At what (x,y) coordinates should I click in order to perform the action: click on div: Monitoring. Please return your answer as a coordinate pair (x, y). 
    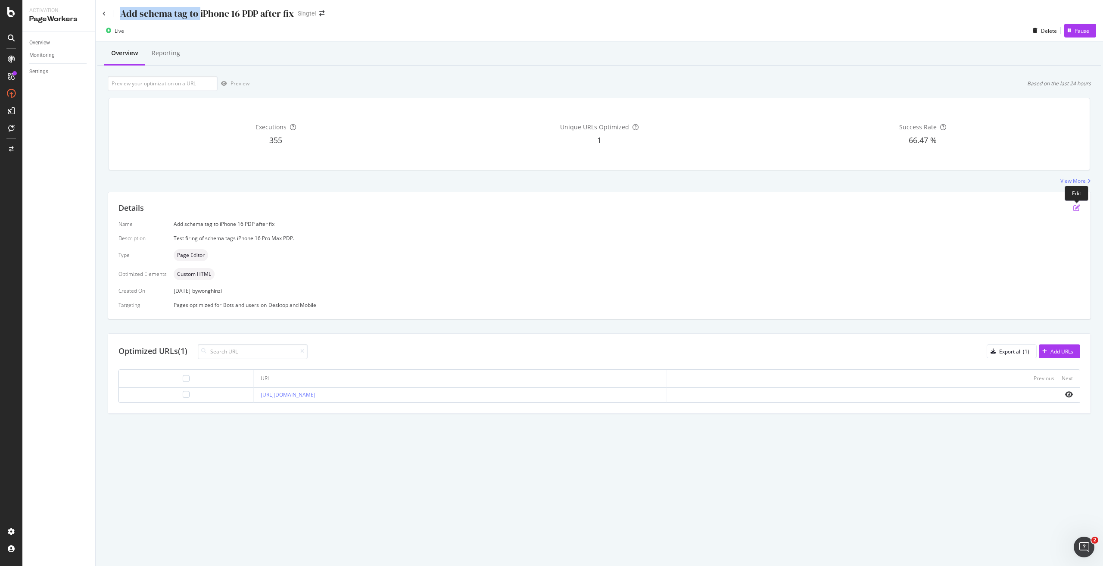
    Looking at the image, I should click on (42, 55).